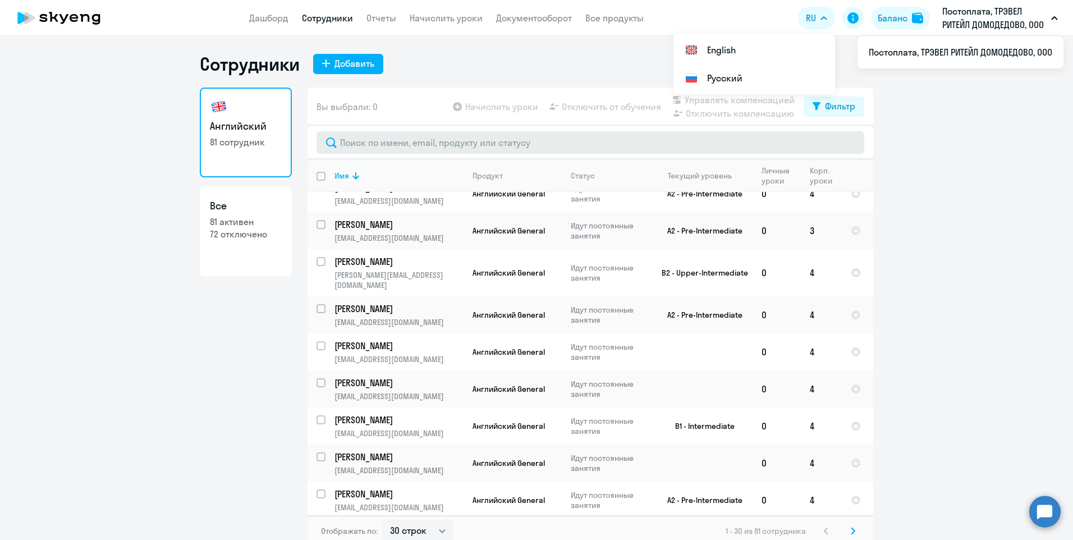 The image size is (1073, 540). What do you see at coordinates (995, 18) in the screenshot?
I see `p: Постоплата, ТРЭВЕЛ РИТЕЙЛ ДОМОДЕДОВО, ООО` at bounding box center [995, 18].